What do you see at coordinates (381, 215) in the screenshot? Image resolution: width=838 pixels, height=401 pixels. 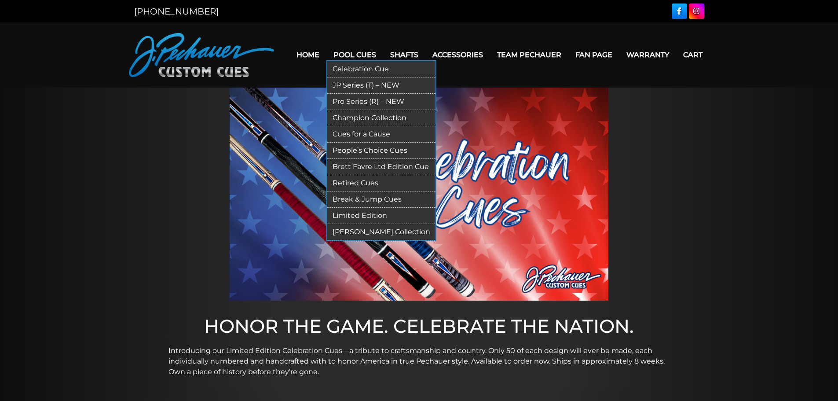 I see `a: Limited Edition` at bounding box center [381, 215].